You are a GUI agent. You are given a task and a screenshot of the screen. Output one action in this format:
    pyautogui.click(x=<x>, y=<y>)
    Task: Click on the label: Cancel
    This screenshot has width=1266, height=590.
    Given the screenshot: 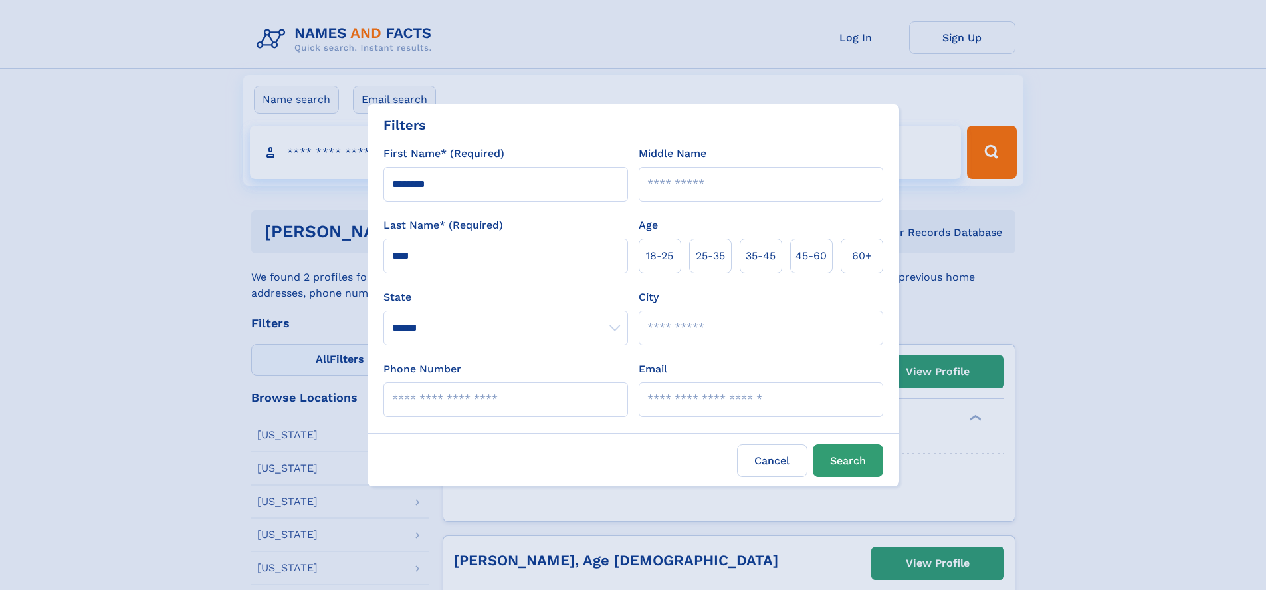 What is the action you would take?
    pyautogui.click(x=773, y=460)
    